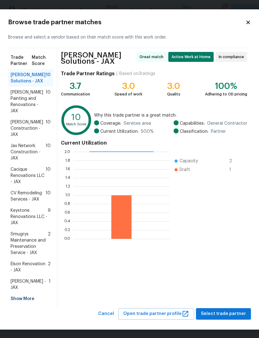  Describe the element at coordinates (223, 314) in the screenshot. I see `span: Select trade partner` at that location.